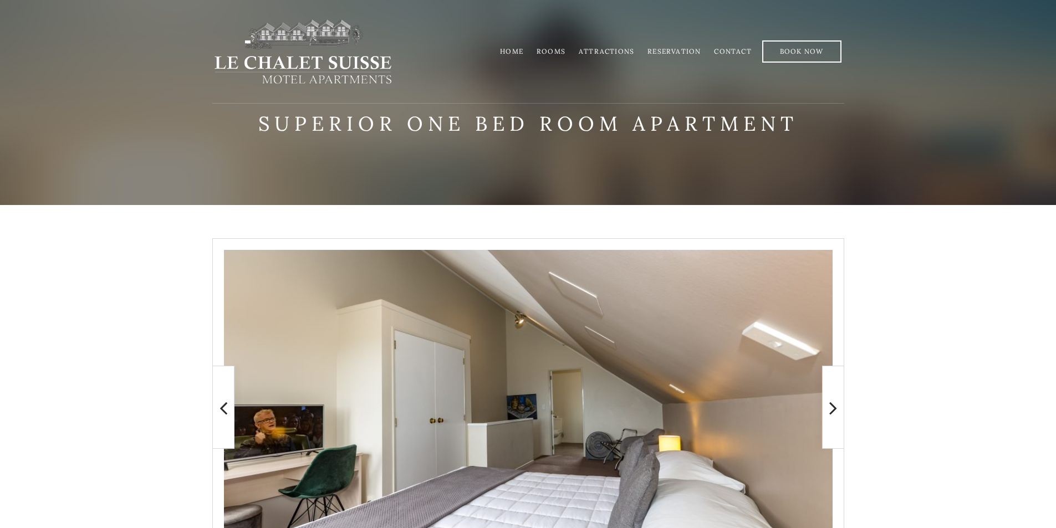 This screenshot has height=528, width=1056. Describe the element at coordinates (674, 51) in the screenshot. I see `a: Reservation` at that location.